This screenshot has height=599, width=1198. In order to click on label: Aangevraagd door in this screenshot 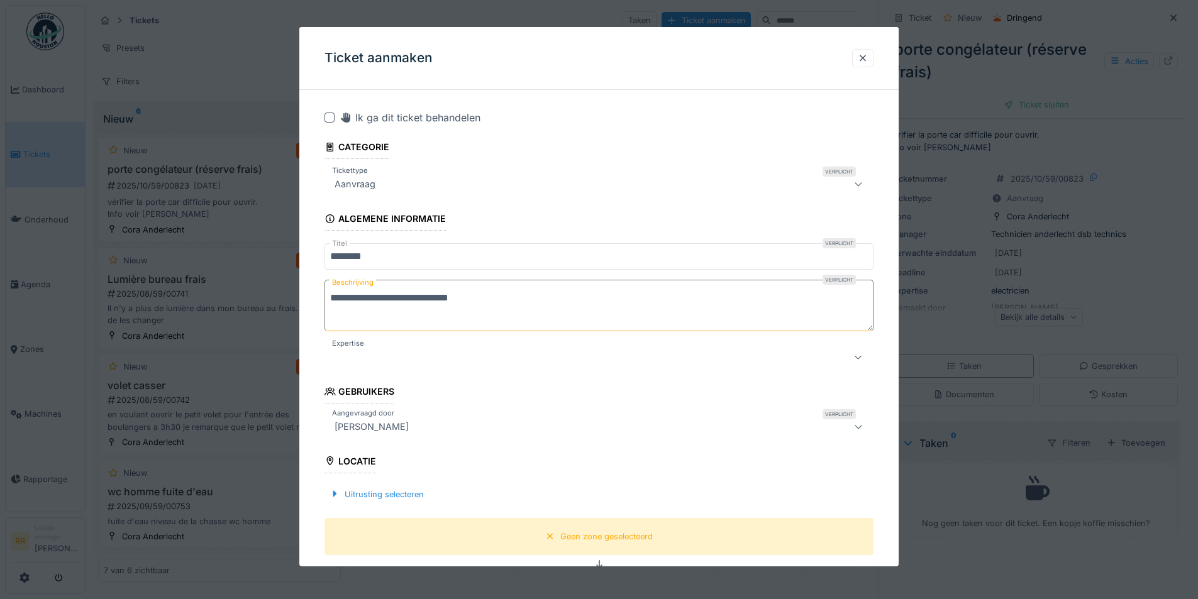, I will do `click(363, 413)`.